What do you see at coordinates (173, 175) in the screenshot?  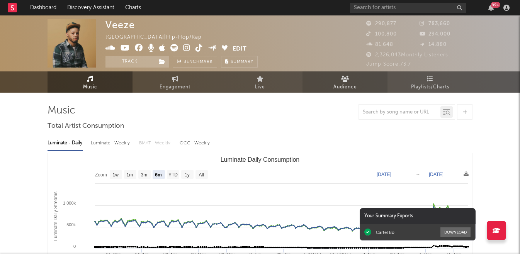 I see `text: YTD` at bounding box center [173, 175].